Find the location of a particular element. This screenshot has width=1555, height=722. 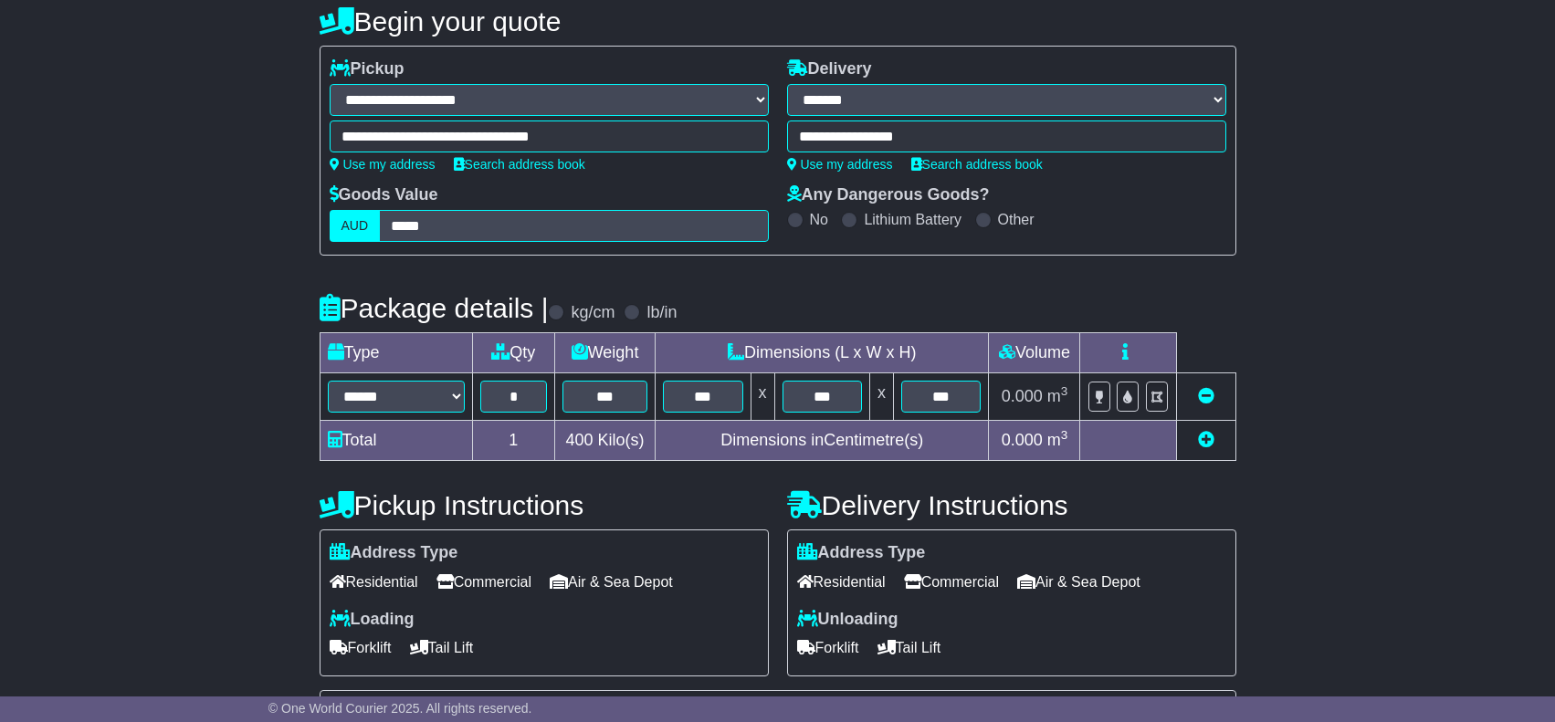

label: AUD is located at coordinates (355, 226).